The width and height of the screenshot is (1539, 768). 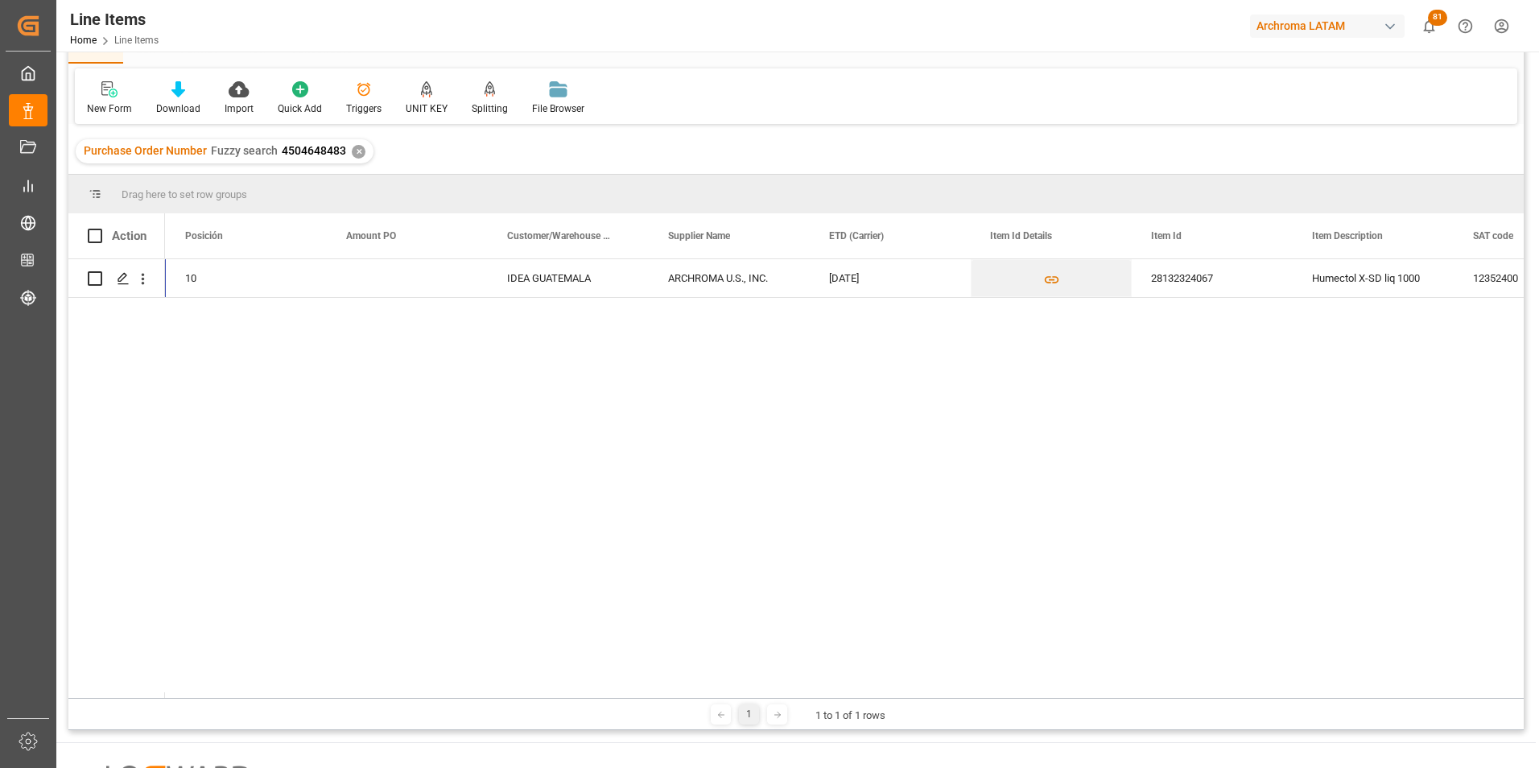 What do you see at coordinates (1465, 26) in the screenshot?
I see `button: Help Center` at bounding box center [1465, 26].